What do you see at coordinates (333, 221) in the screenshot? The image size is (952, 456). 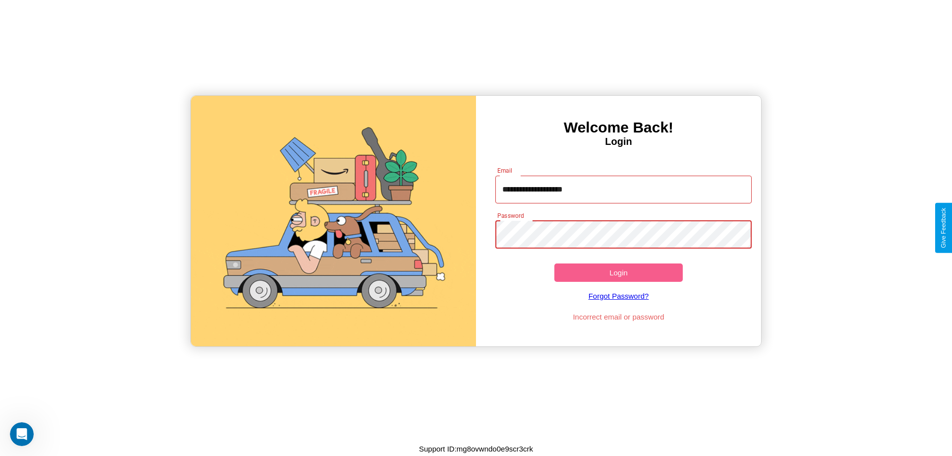 I see `img: gif` at bounding box center [333, 221].